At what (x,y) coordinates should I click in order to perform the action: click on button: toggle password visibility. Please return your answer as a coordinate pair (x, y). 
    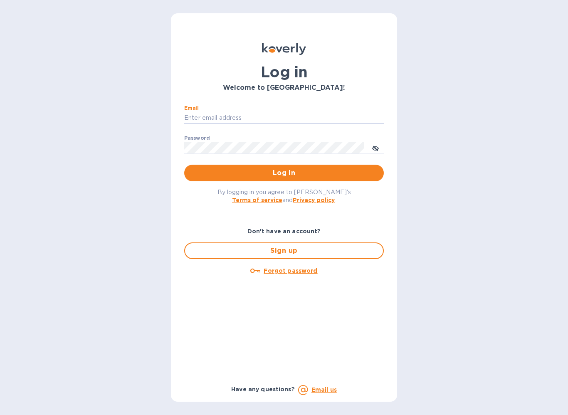
    Looking at the image, I should click on (375, 148).